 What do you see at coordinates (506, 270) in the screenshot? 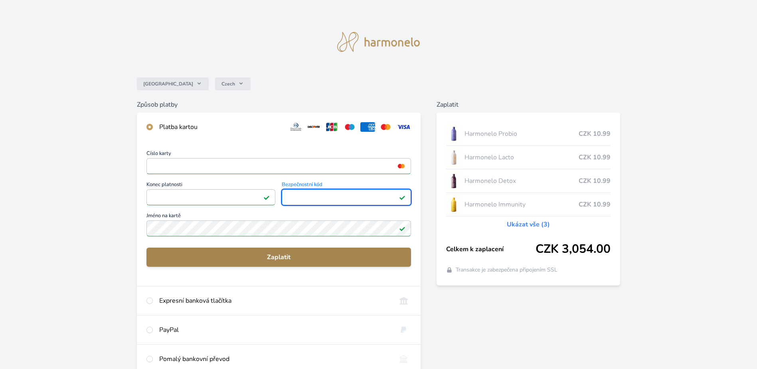
I see `span: Transakce je zabezpečena připojením SSL` at bounding box center [506, 270].